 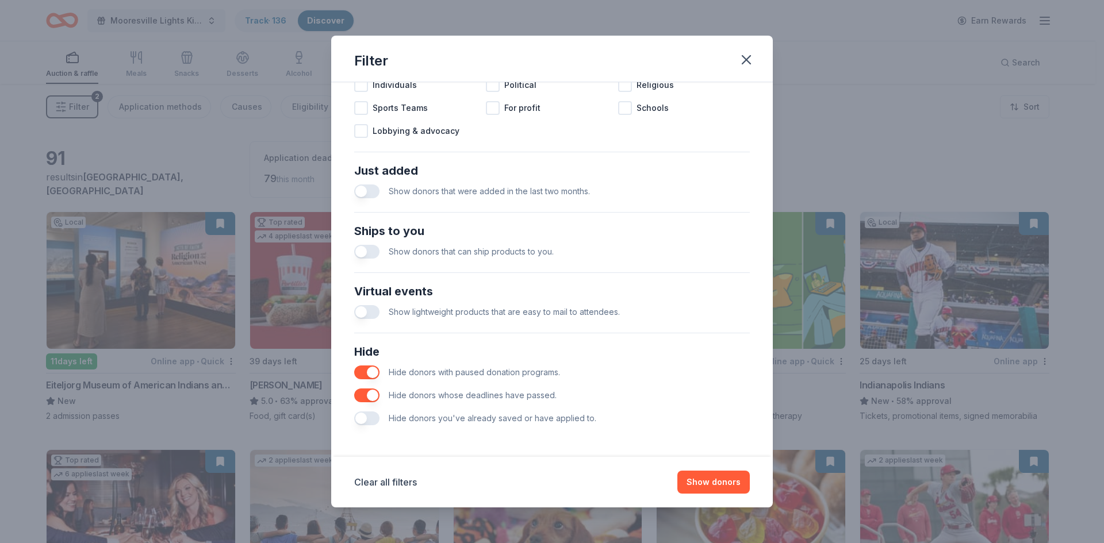 What do you see at coordinates (471, 251) in the screenshot?
I see `span: Show donors that can ship products to you.` at bounding box center [471, 251].